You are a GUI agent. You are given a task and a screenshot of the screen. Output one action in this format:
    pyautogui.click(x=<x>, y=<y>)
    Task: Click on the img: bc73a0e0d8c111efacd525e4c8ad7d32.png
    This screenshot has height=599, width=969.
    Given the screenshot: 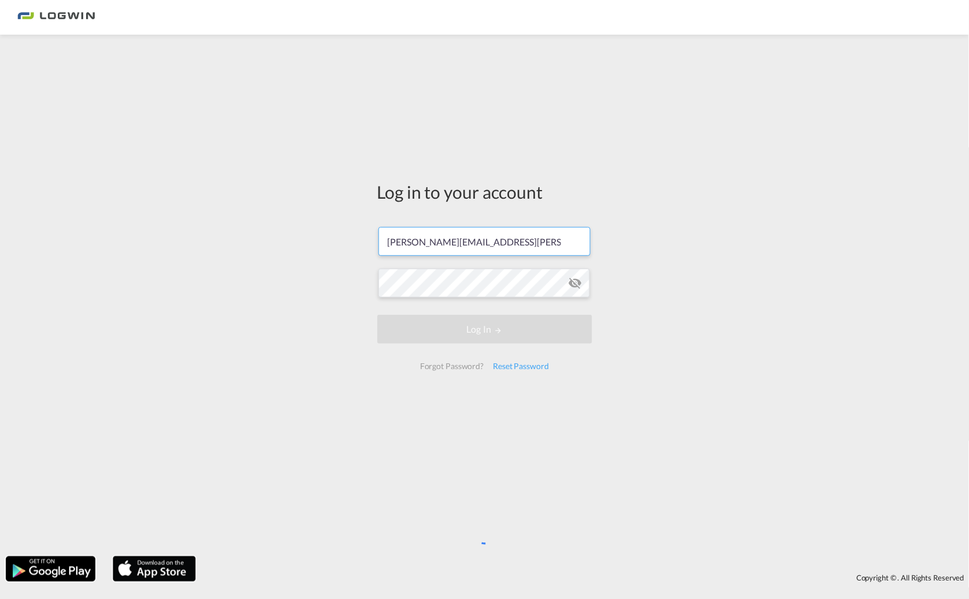 What is the action you would take?
    pyautogui.click(x=56, y=17)
    